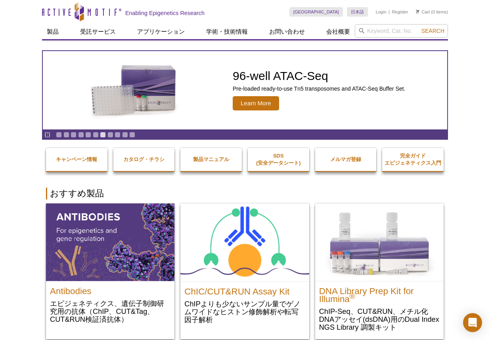 This screenshot has width=490, height=340. Describe the element at coordinates (95, 135) in the screenshot. I see `a: Go to slide 6` at that location.